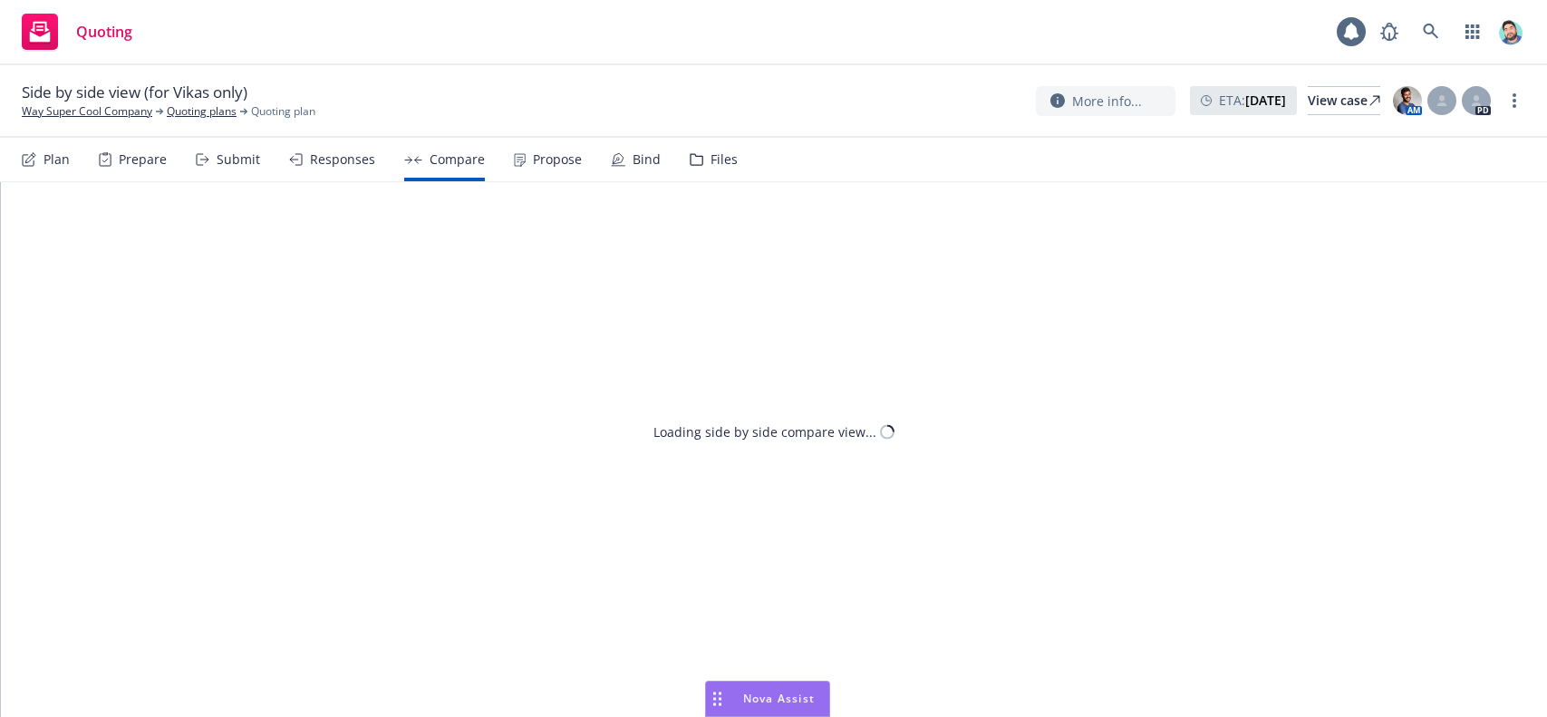  What do you see at coordinates (724, 159) in the screenshot?
I see `div: Files` at bounding box center [724, 159].